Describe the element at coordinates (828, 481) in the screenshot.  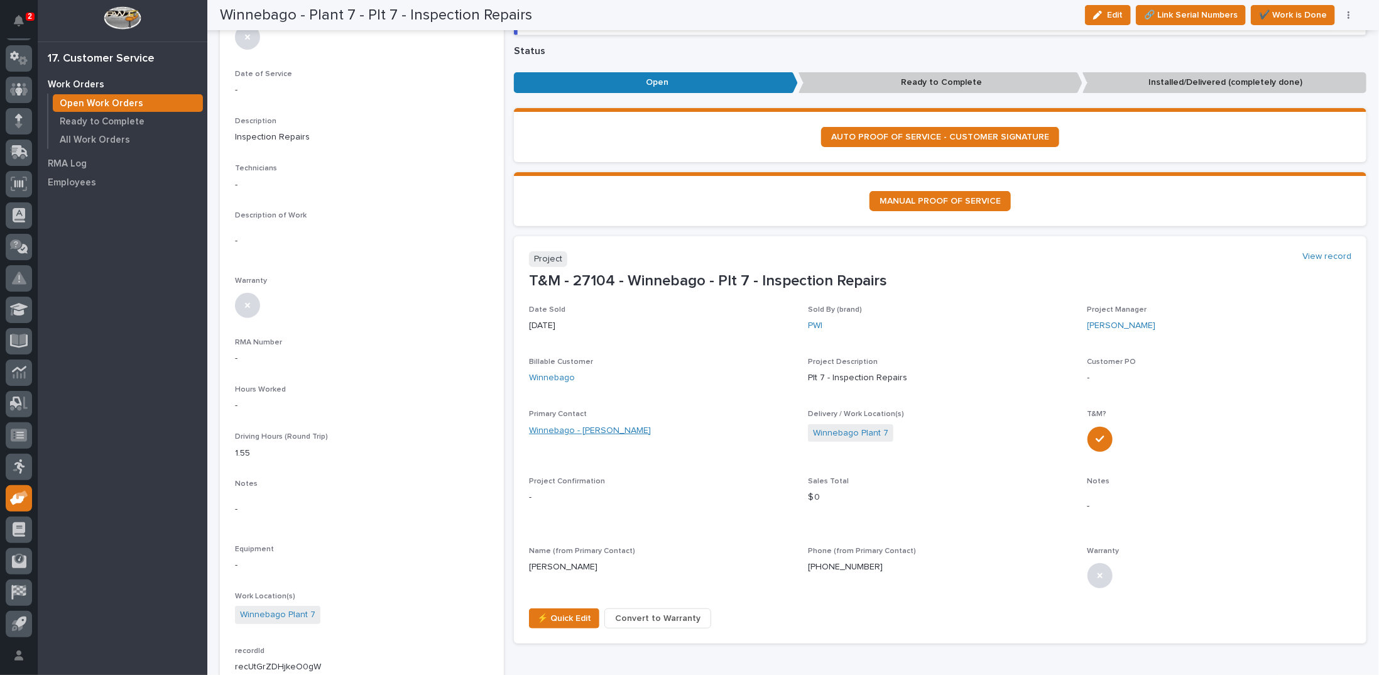
I see `span: Sales Total` at that location.